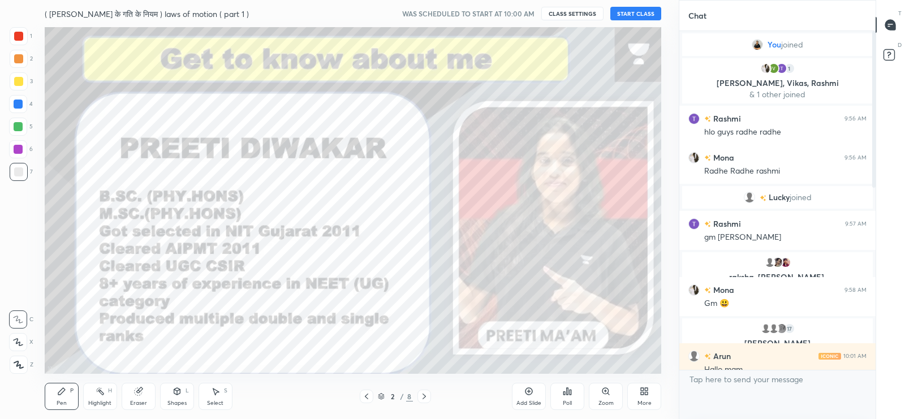 Image resolution: width=905 pixels, height=419 pixels. What do you see at coordinates (62, 403) in the screenshot?
I see `div: Pen` at bounding box center [62, 403].